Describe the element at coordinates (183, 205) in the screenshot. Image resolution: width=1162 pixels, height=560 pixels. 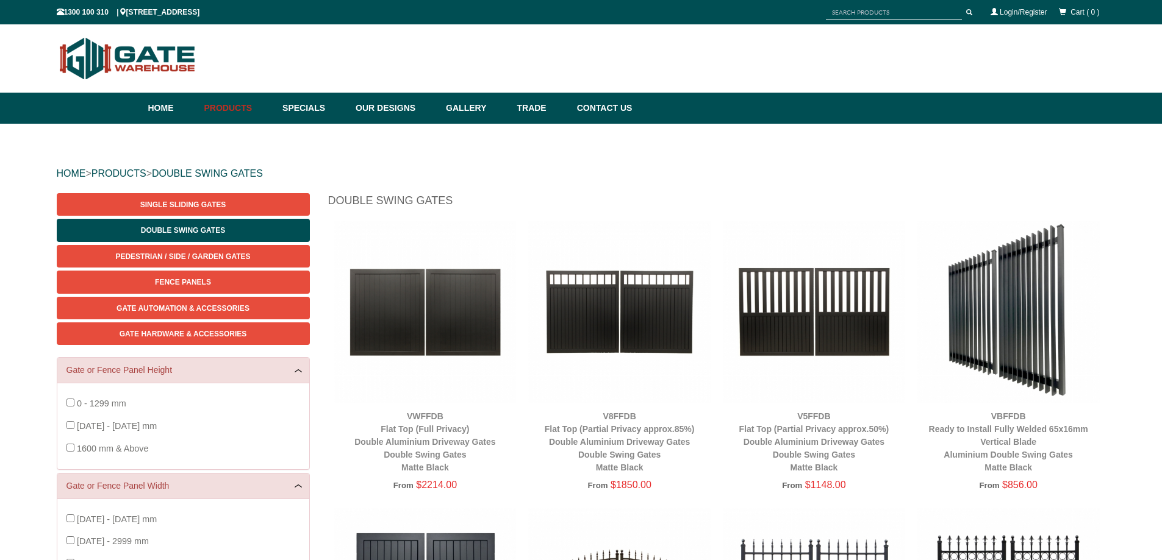
I see `span: Single Sliding Gates` at that location.